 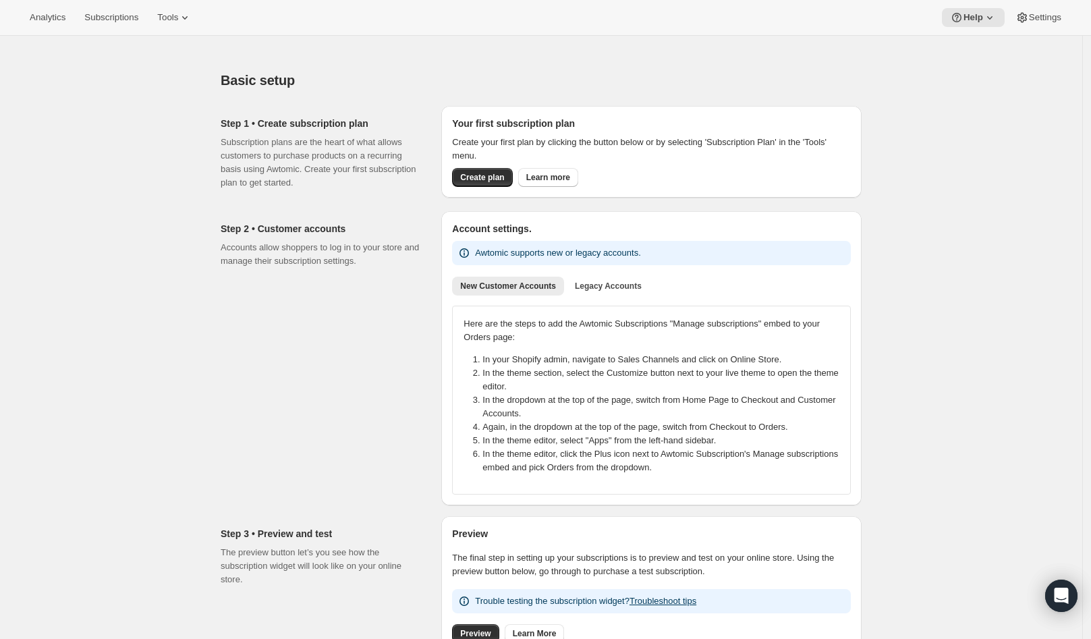 What do you see at coordinates (47, 18) in the screenshot?
I see `span: Analytics` at bounding box center [47, 18].